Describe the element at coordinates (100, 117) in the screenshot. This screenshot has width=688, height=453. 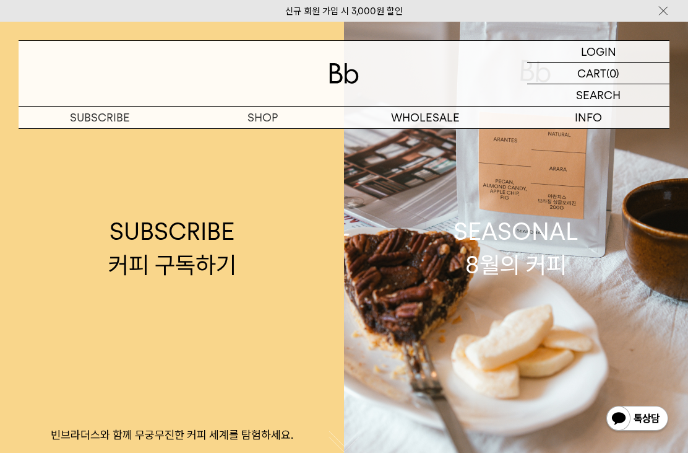
I see `p: SUBSCRIBE` at that location.